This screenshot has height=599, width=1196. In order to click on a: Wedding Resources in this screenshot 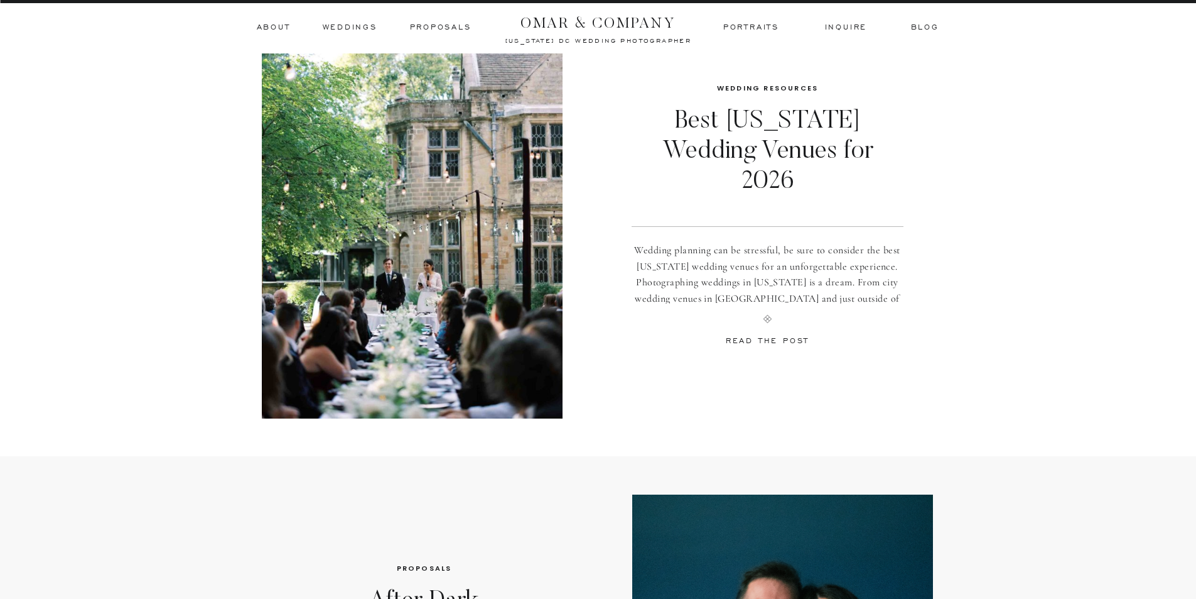, I will do `click(767, 88)`.